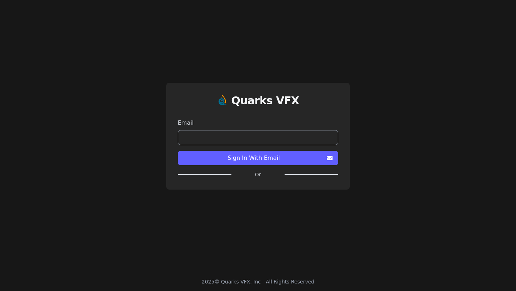  What do you see at coordinates (258, 123) in the screenshot?
I see `label: Email` at bounding box center [258, 123].